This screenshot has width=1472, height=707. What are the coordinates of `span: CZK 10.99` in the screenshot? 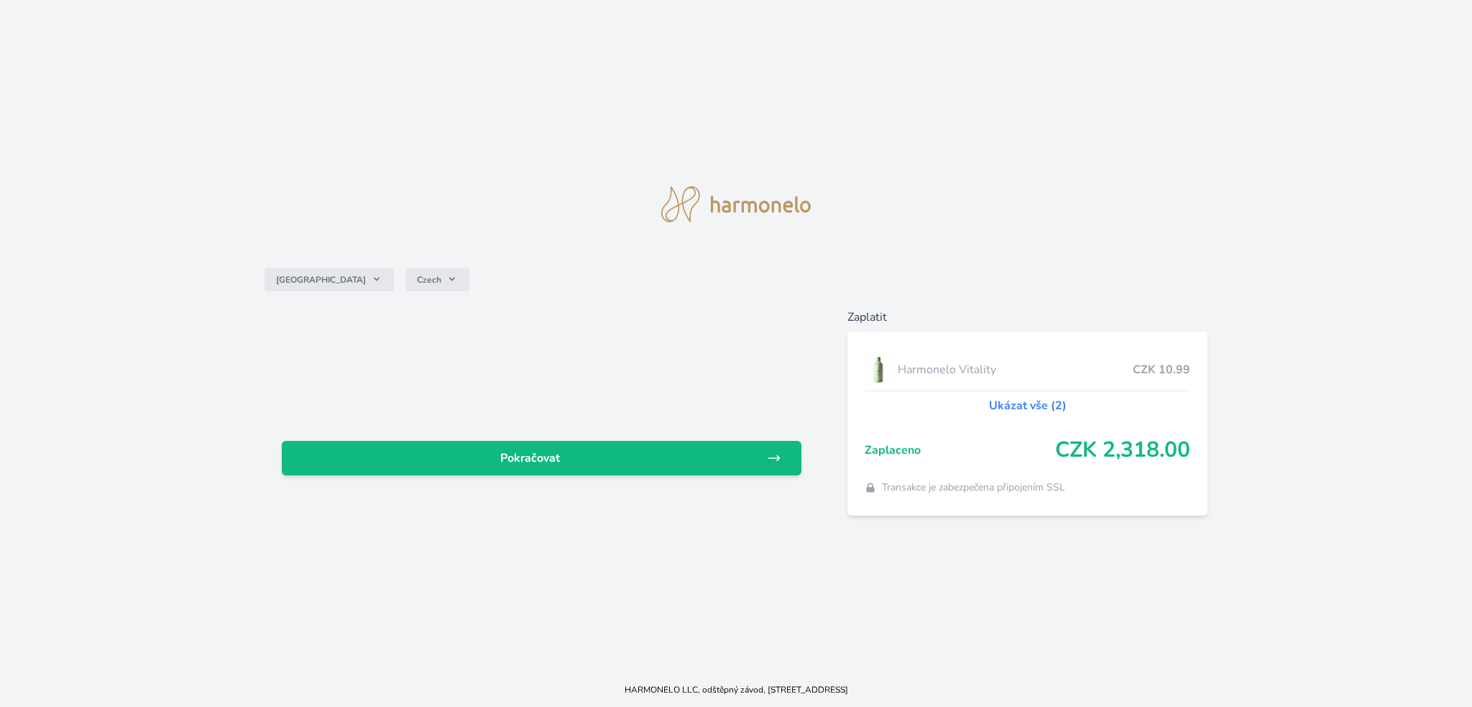 It's located at (1162, 370).